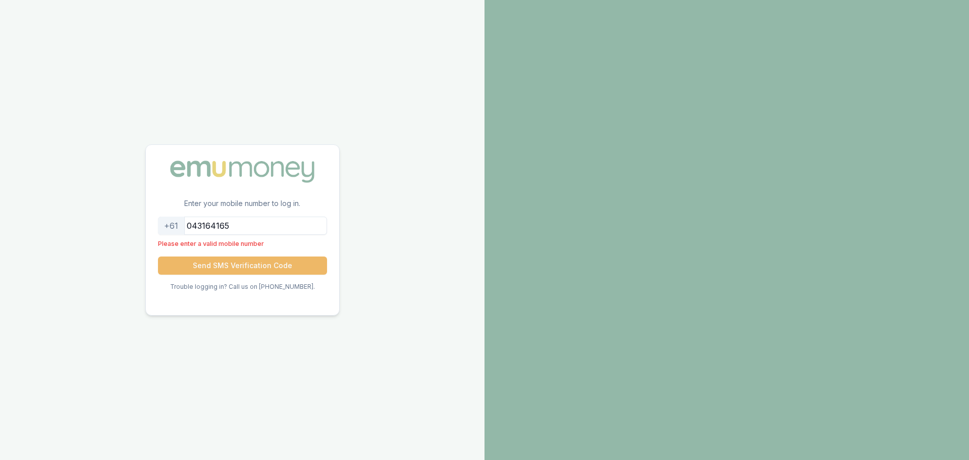 The width and height of the screenshot is (969, 460). I want to click on img: Emu Money, so click(242, 172).